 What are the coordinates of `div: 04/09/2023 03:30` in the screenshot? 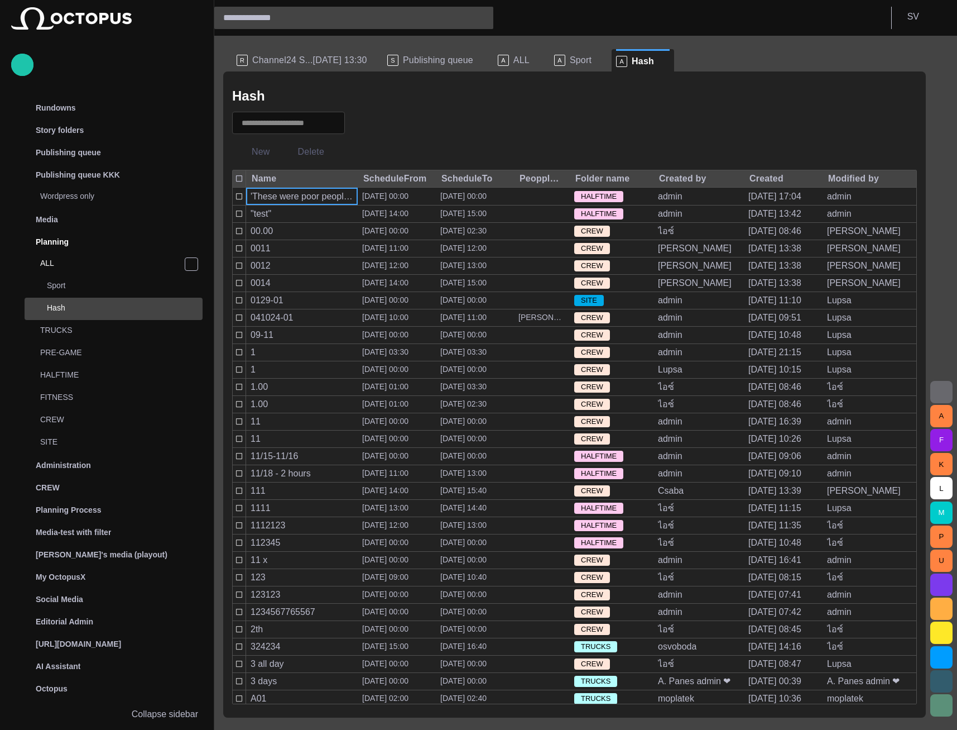 It's located at (397, 352).